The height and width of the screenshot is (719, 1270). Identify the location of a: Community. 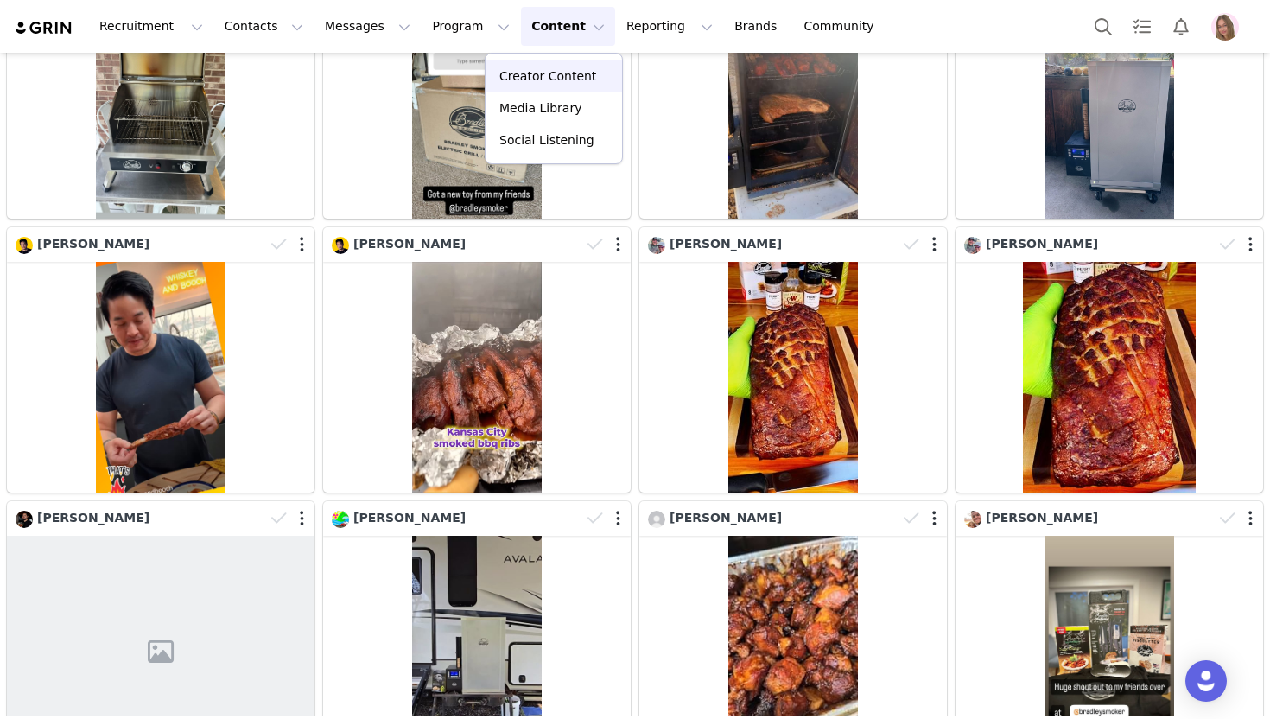
(843, 26).